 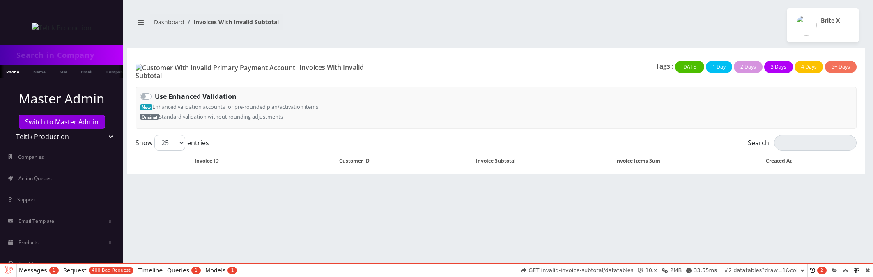 What do you see at coordinates (63, 71) in the screenshot?
I see `a: SIM` at bounding box center [63, 71].